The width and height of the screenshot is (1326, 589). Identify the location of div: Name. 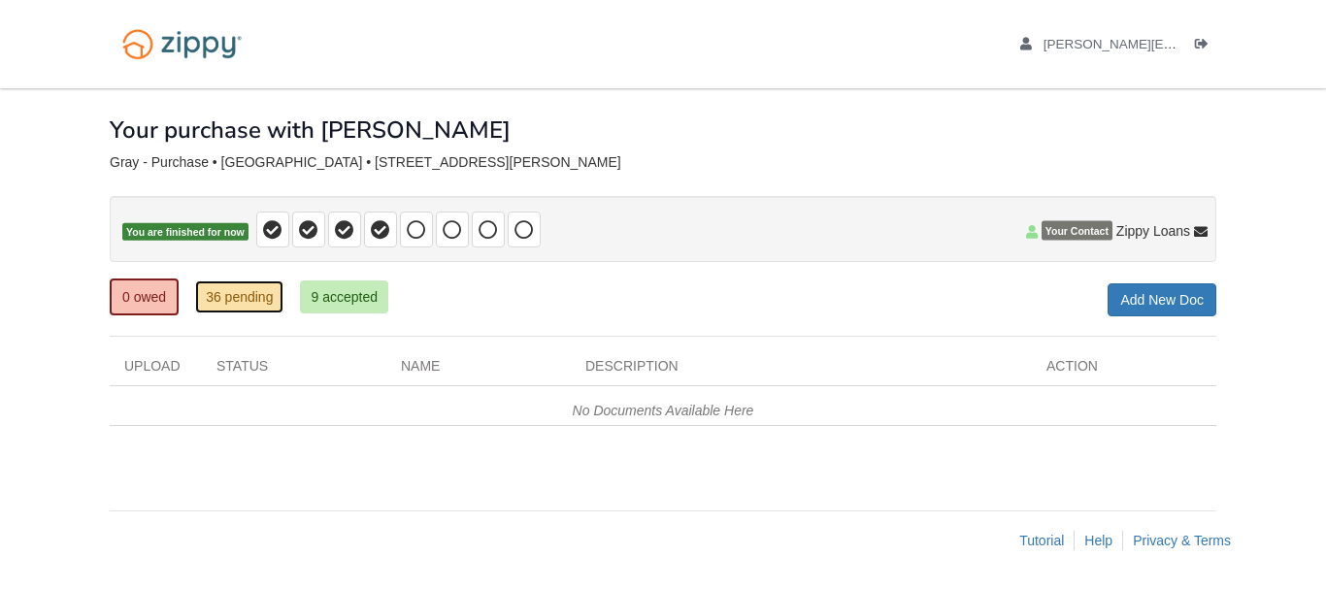
(478, 371).